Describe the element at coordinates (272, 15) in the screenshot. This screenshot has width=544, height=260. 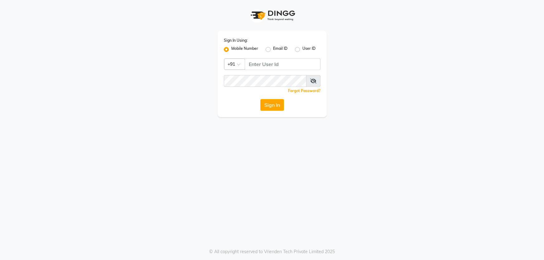
I see `img: logo1.svg` at that location.